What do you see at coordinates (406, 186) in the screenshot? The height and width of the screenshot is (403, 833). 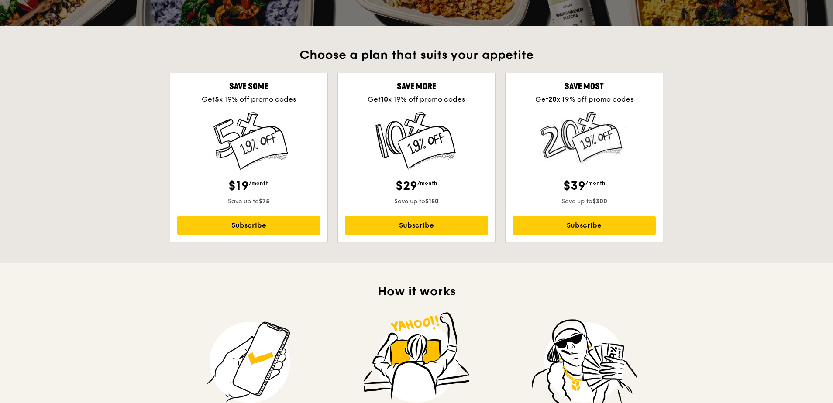 I see `span: $29` at bounding box center [406, 186].